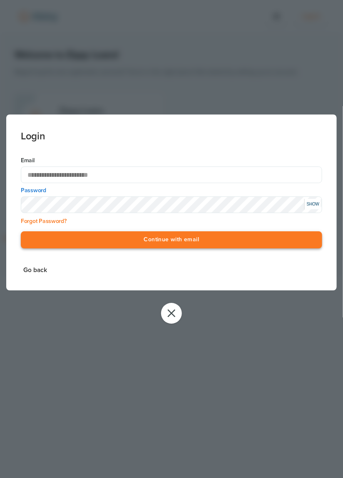 Image resolution: width=343 pixels, height=478 pixels. Describe the element at coordinates (312, 204) in the screenshot. I see `div: SHOW` at that location.